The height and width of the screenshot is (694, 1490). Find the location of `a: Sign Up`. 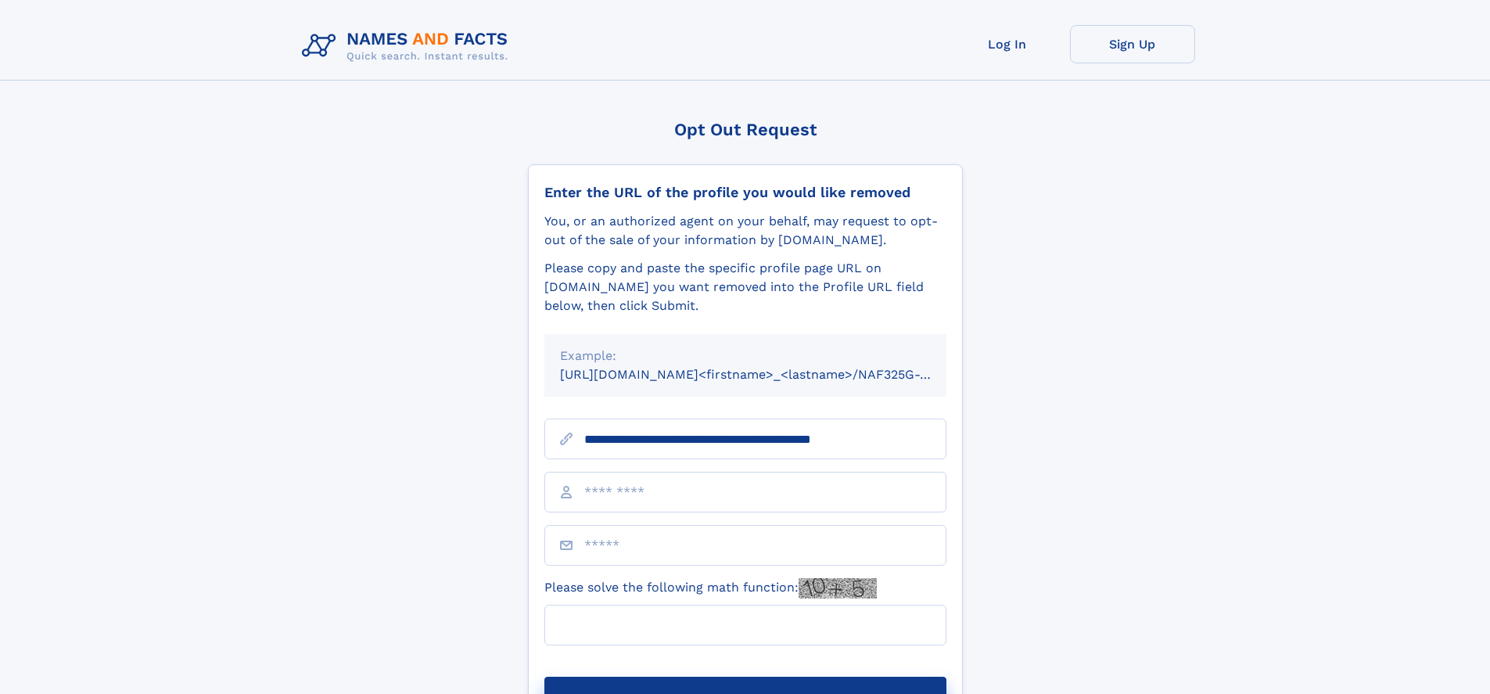

a: Sign Up is located at coordinates (1132, 44).